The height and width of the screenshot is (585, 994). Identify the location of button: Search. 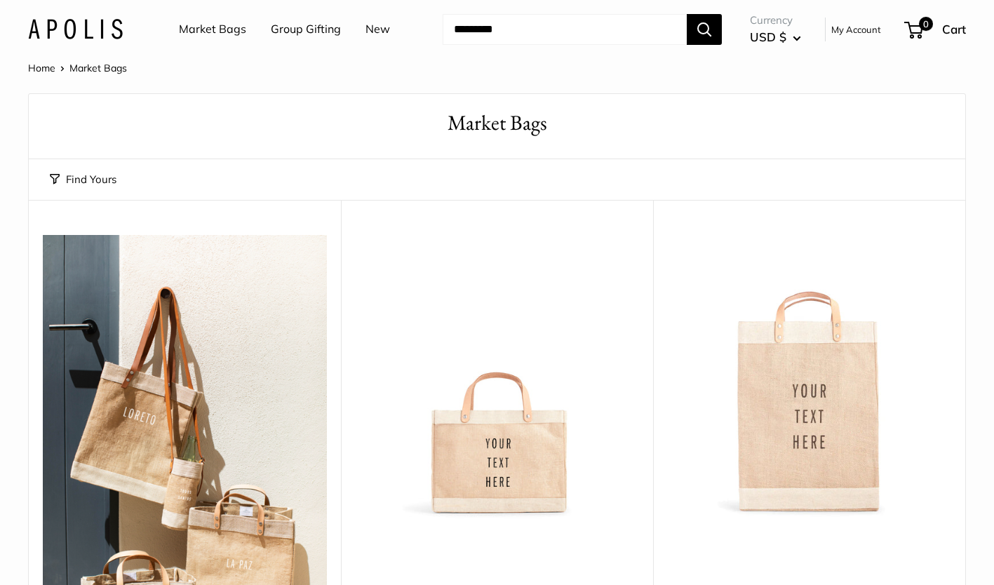
(704, 29).